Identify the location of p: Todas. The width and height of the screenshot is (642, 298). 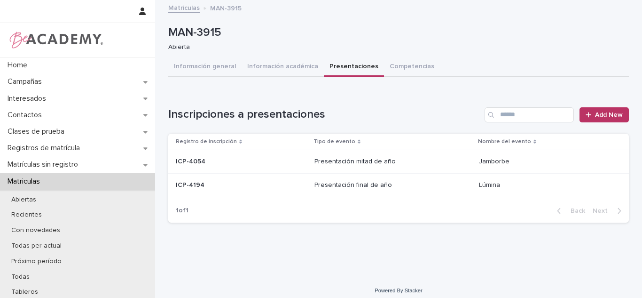
(20, 276).